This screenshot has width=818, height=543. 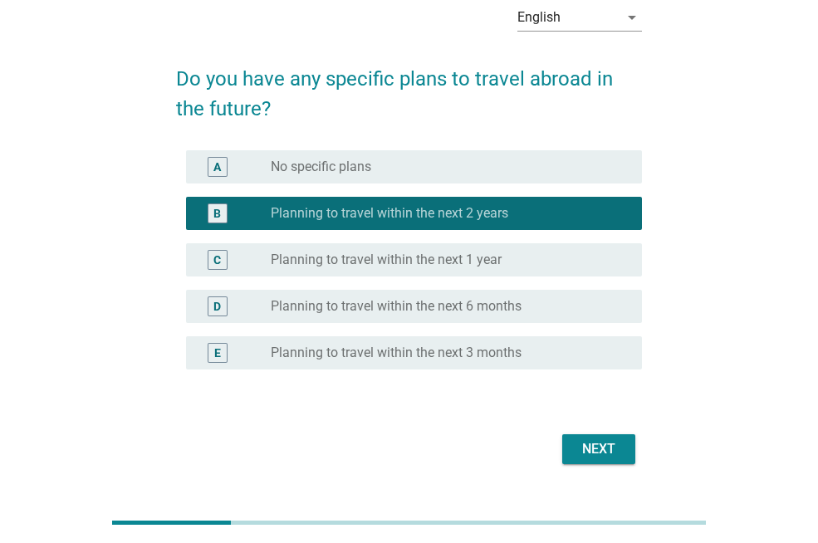 I want to click on div: Next, so click(x=598, y=449).